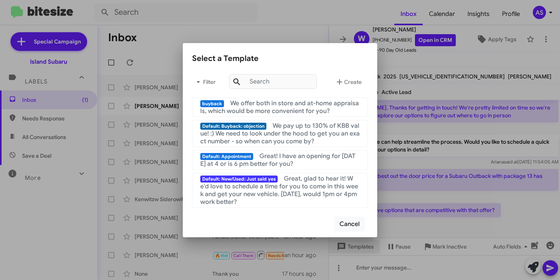 Image resolution: width=560 pixels, height=280 pixels. What do you see at coordinates (273, 82) in the screenshot?
I see `input: Search` at bounding box center [273, 82].